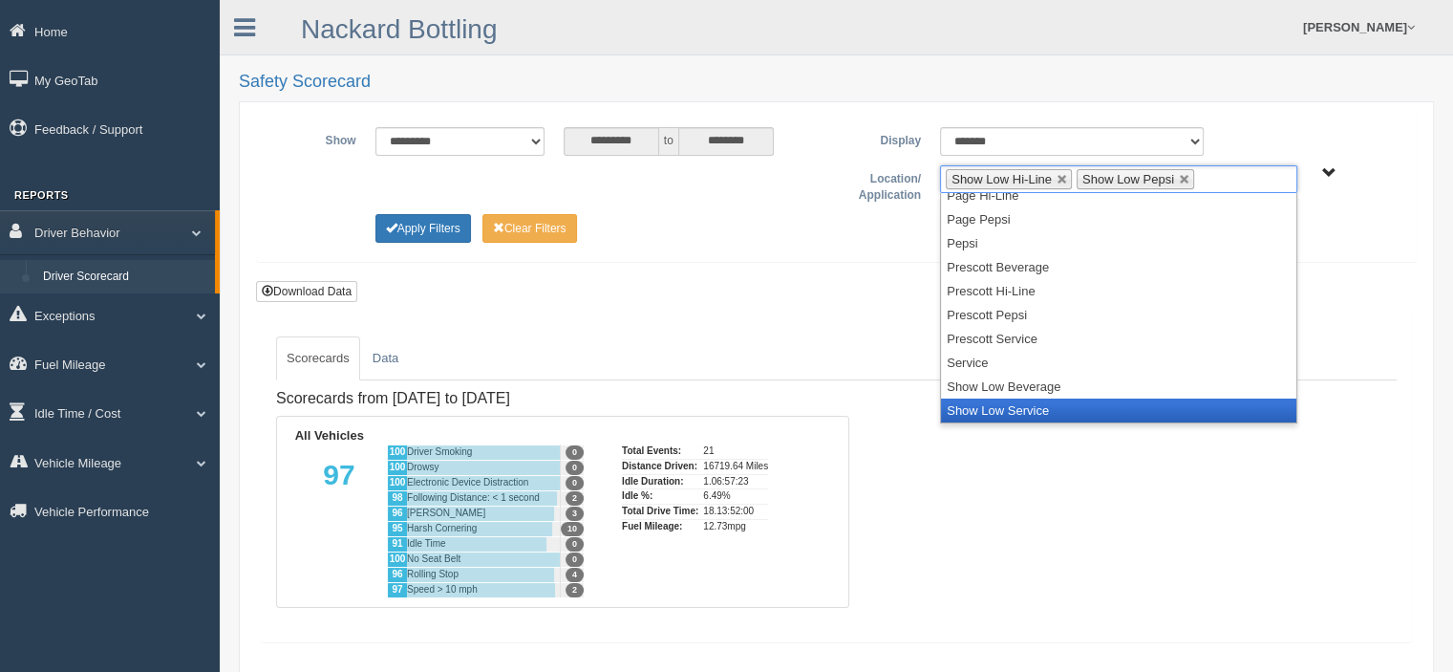 Image resolution: width=1453 pixels, height=672 pixels. Describe the element at coordinates (396, 498) in the screenshot. I see `div: 98` at that location.